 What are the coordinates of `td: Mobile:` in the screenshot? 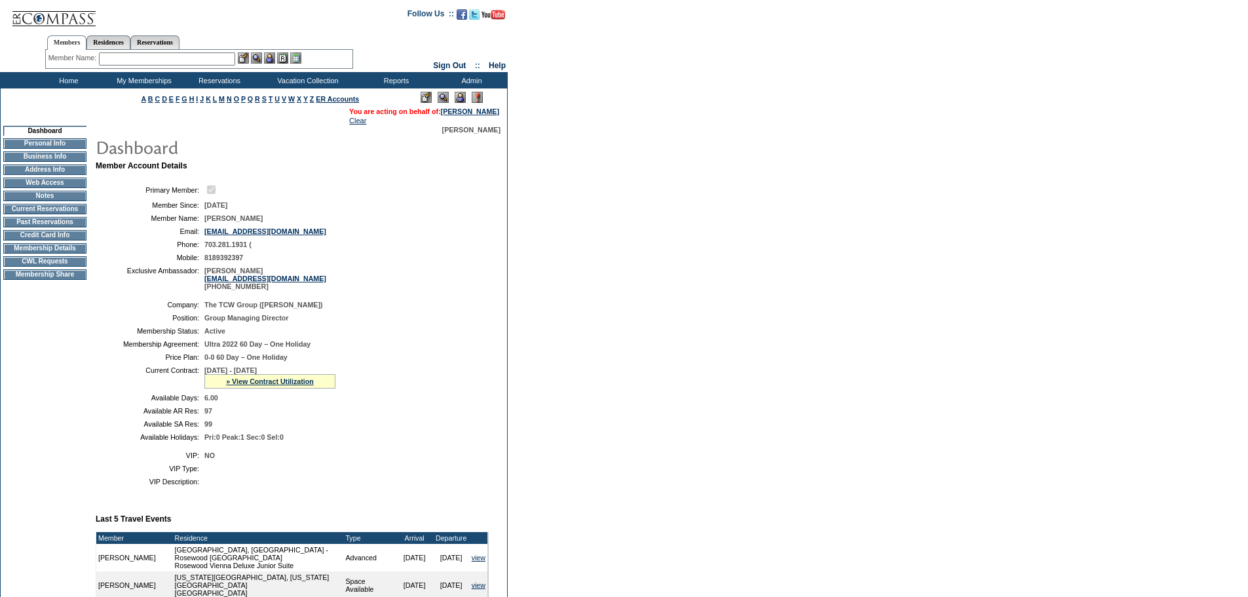 It's located at (150, 258).